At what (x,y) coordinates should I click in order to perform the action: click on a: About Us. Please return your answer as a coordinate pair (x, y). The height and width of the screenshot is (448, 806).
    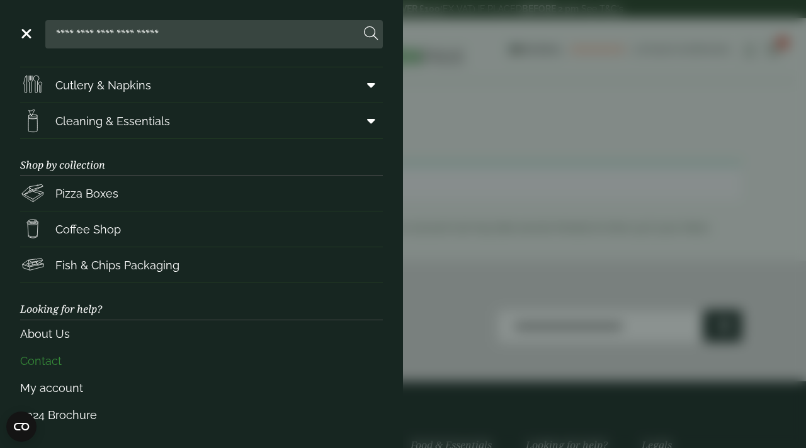
    Looking at the image, I should click on (201, 334).